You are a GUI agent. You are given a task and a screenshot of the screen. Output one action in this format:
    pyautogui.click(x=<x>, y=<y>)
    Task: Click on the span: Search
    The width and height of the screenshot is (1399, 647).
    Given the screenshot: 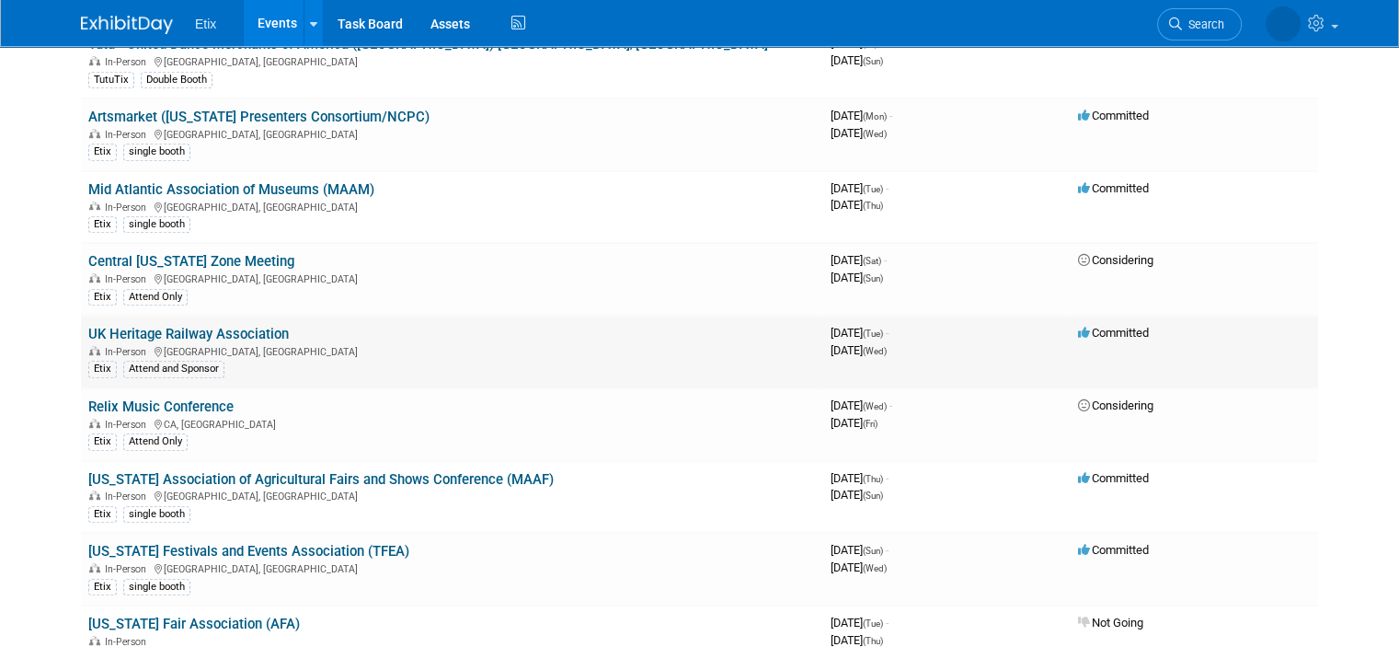 What is the action you would take?
    pyautogui.click(x=1203, y=24)
    